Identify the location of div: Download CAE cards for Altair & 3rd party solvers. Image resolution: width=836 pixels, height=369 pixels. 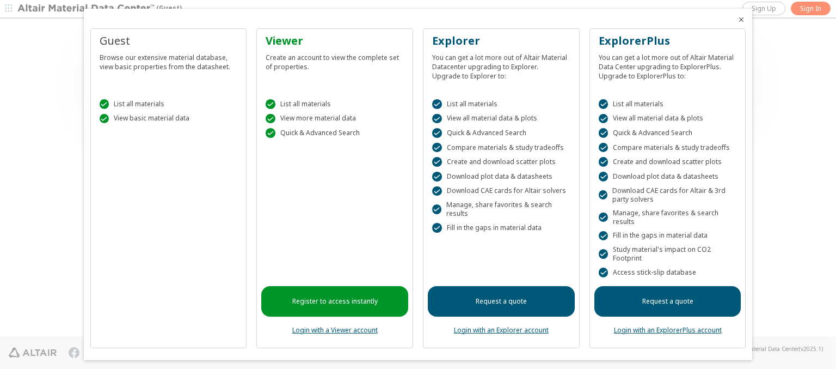
(668, 195).